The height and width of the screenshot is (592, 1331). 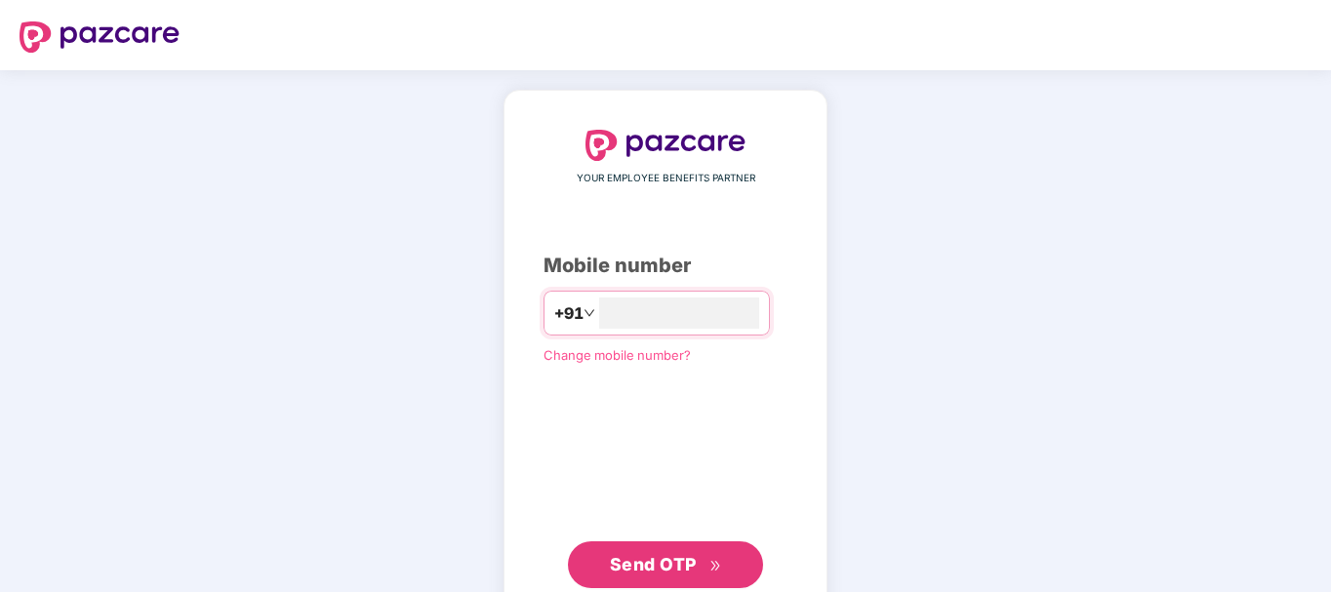 I want to click on span: Change mobile number?, so click(x=617, y=355).